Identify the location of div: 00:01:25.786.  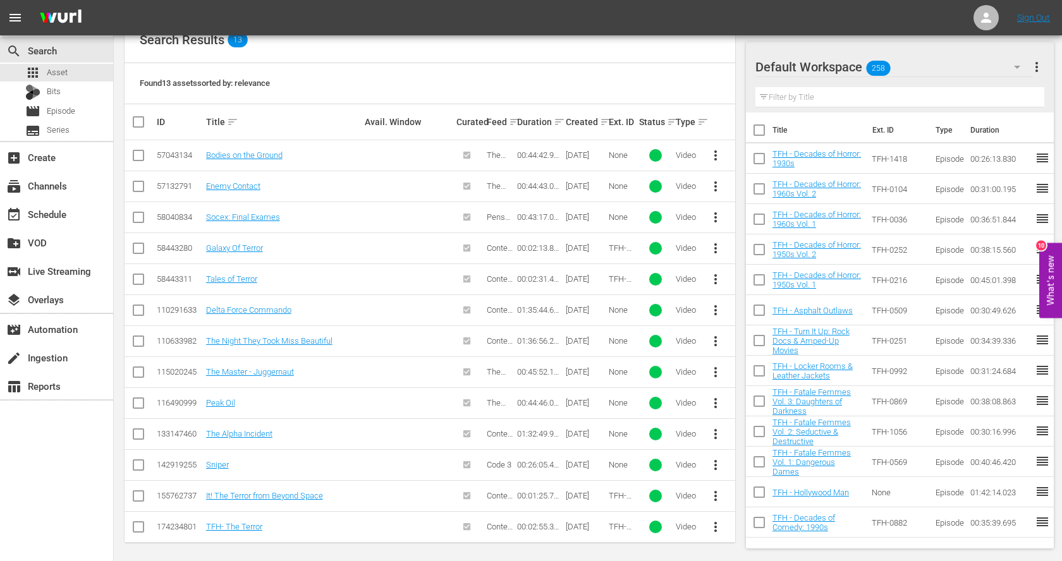
(539, 495).